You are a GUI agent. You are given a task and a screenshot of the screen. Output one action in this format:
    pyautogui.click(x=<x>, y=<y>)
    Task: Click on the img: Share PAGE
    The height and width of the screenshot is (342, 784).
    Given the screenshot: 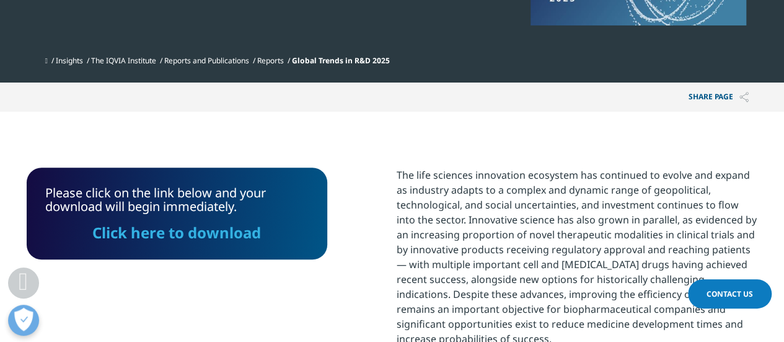 What is the action you would take?
    pyautogui.click(x=744, y=97)
    